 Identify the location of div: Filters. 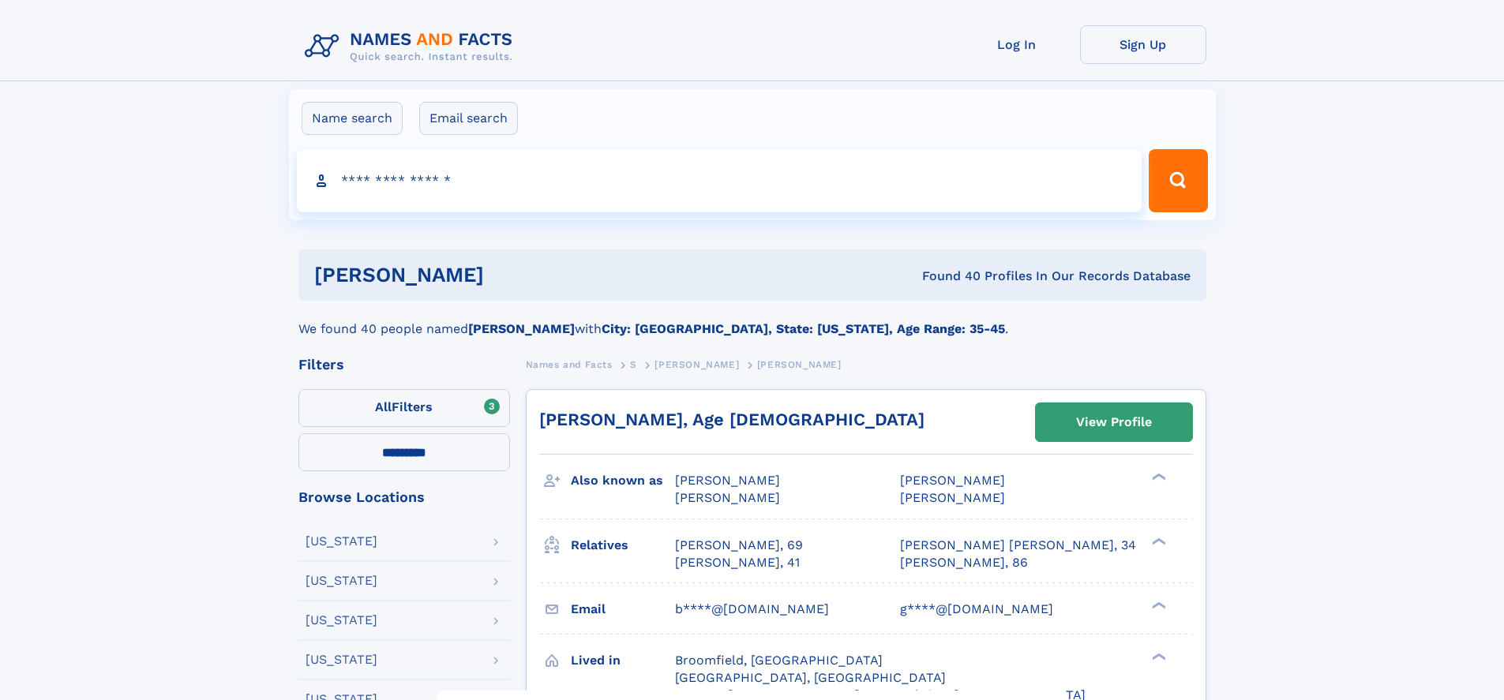
(404, 365).